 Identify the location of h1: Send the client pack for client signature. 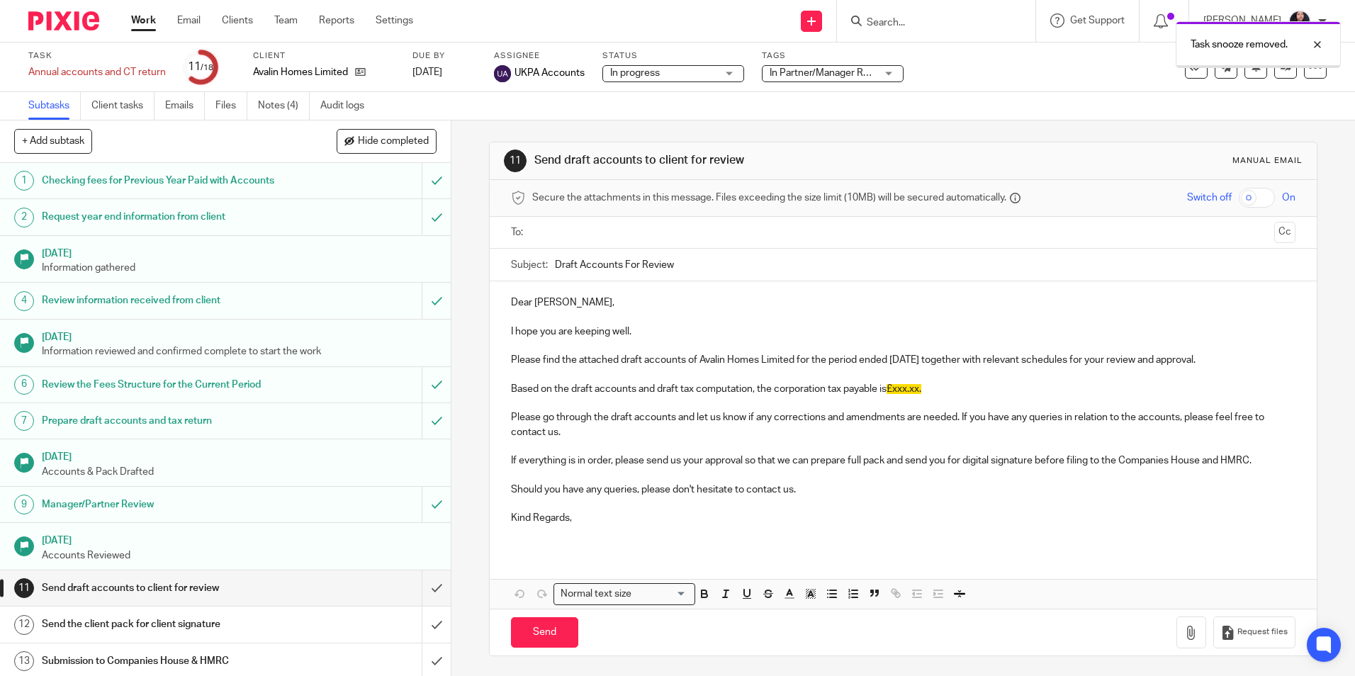
(164, 624).